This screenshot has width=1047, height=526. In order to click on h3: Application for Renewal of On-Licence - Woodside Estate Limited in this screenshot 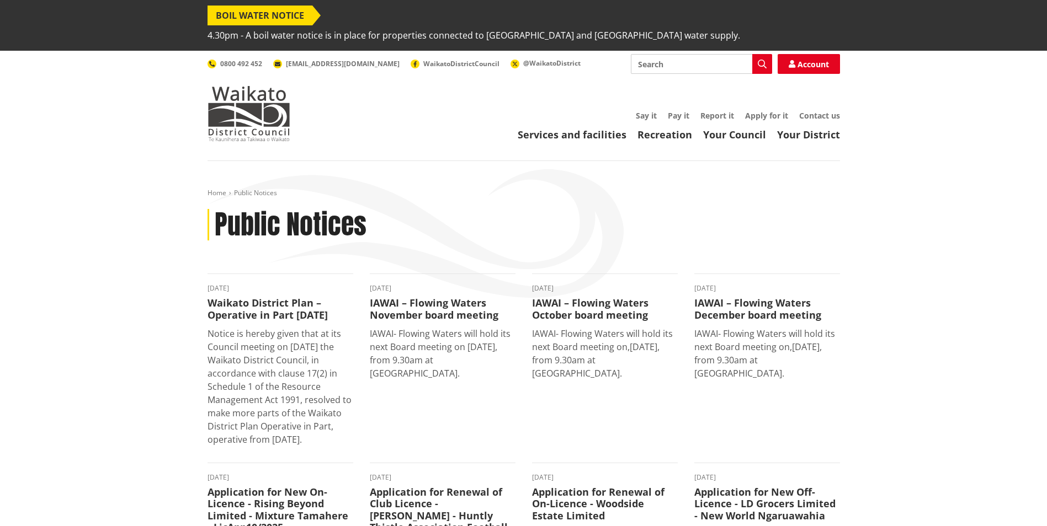, I will do `click(605, 504)`.